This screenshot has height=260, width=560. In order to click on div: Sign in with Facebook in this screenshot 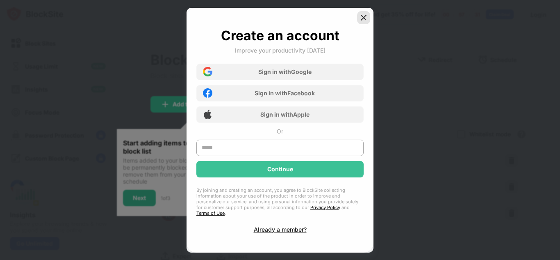, I will do `click(285, 93)`.